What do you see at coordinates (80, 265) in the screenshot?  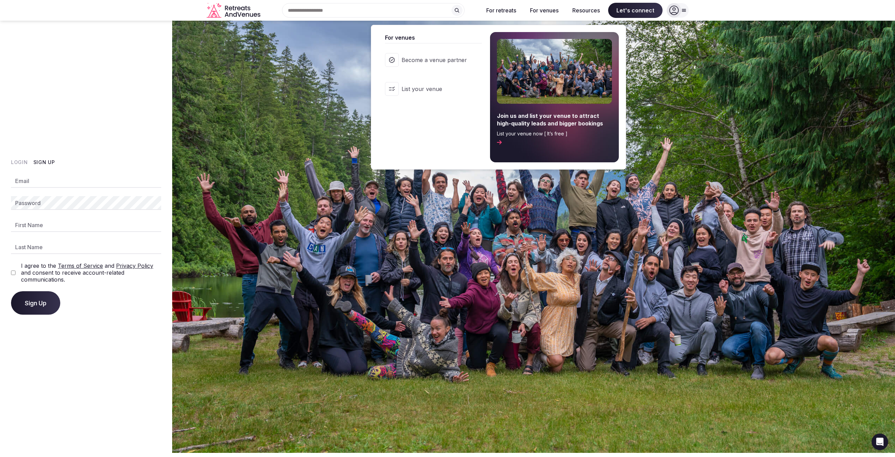 I see `a: Terms of Service` at bounding box center [80, 265].